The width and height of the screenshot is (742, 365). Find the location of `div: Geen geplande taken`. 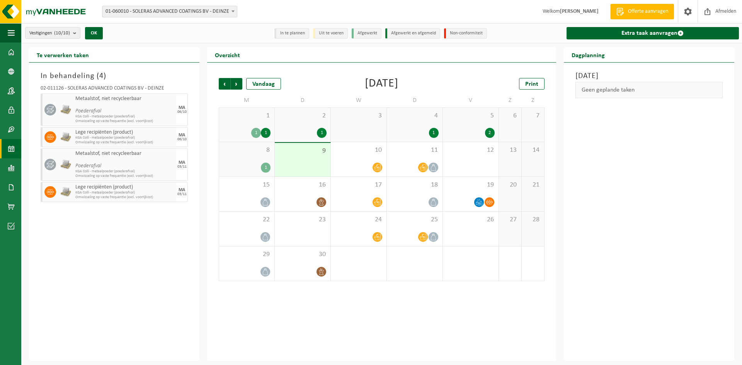

div: Geen geplande taken is located at coordinates (649, 90).